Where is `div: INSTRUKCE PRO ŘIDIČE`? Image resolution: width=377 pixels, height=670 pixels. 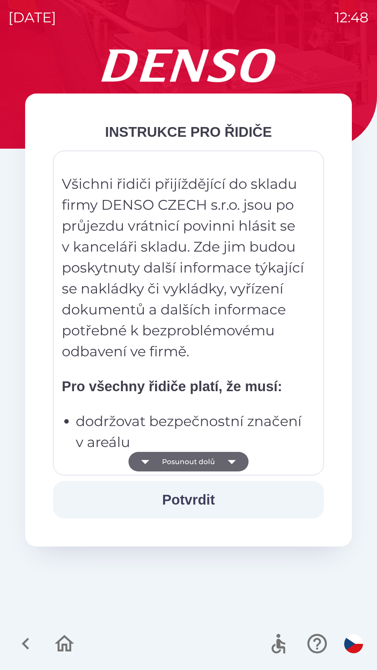 div: INSTRUKCE PRO ŘIDIČE is located at coordinates (188, 132).